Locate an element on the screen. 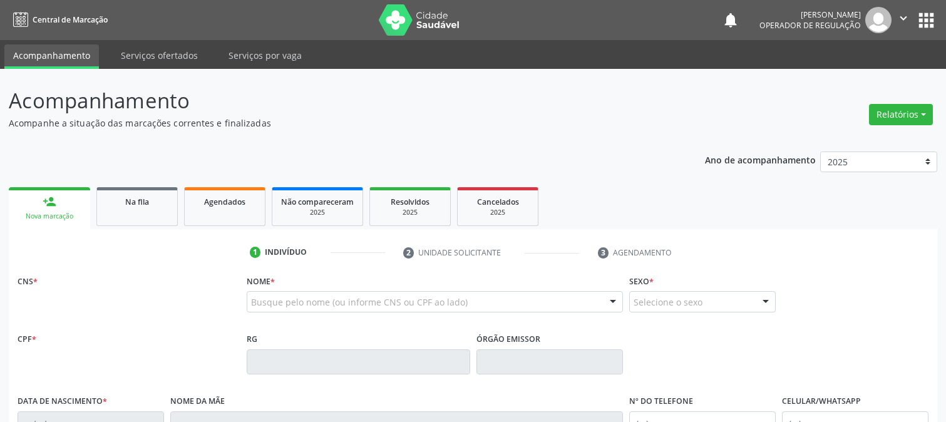  a: Serviços ofertados is located at coordinates (159, 55).